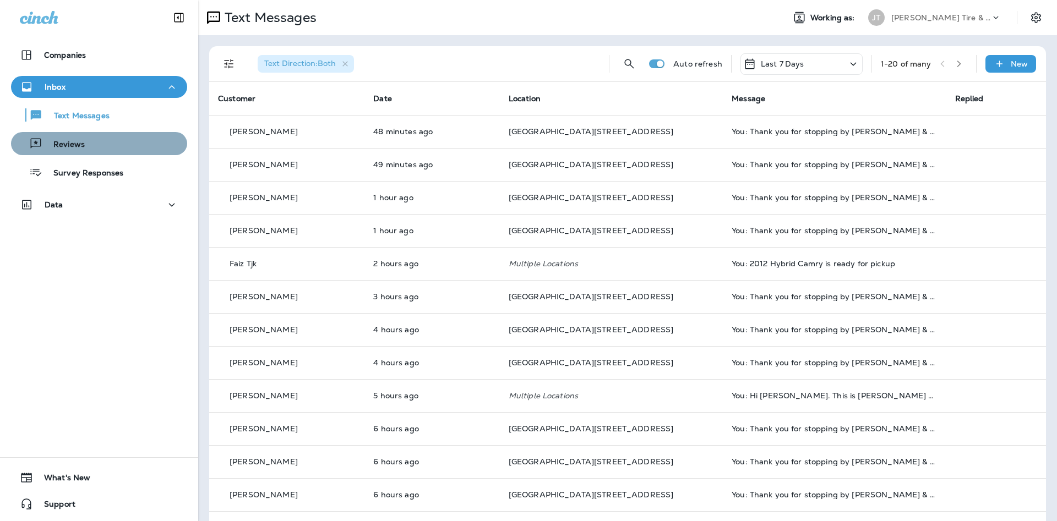 Image resolution: width=1057 pixels, height=521 pixels. I want to click on span: Working as:, so click(834, 18).